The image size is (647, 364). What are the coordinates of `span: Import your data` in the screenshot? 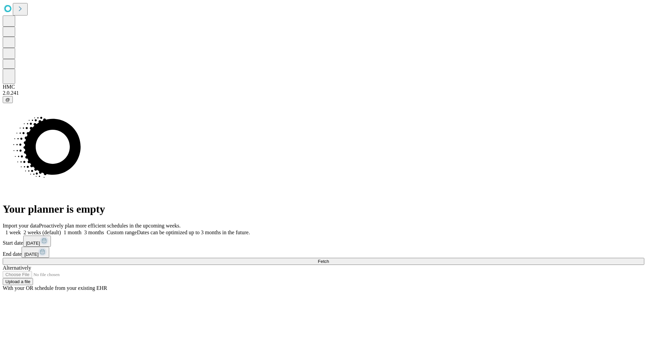 It's located at (21, 225).